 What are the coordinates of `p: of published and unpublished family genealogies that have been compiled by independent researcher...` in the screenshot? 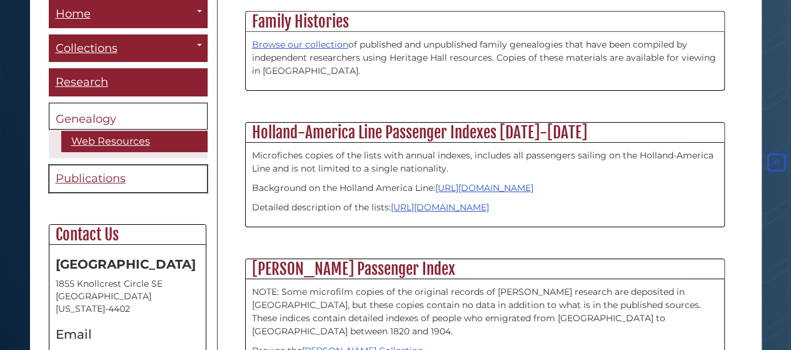 It's located at (485, 58).